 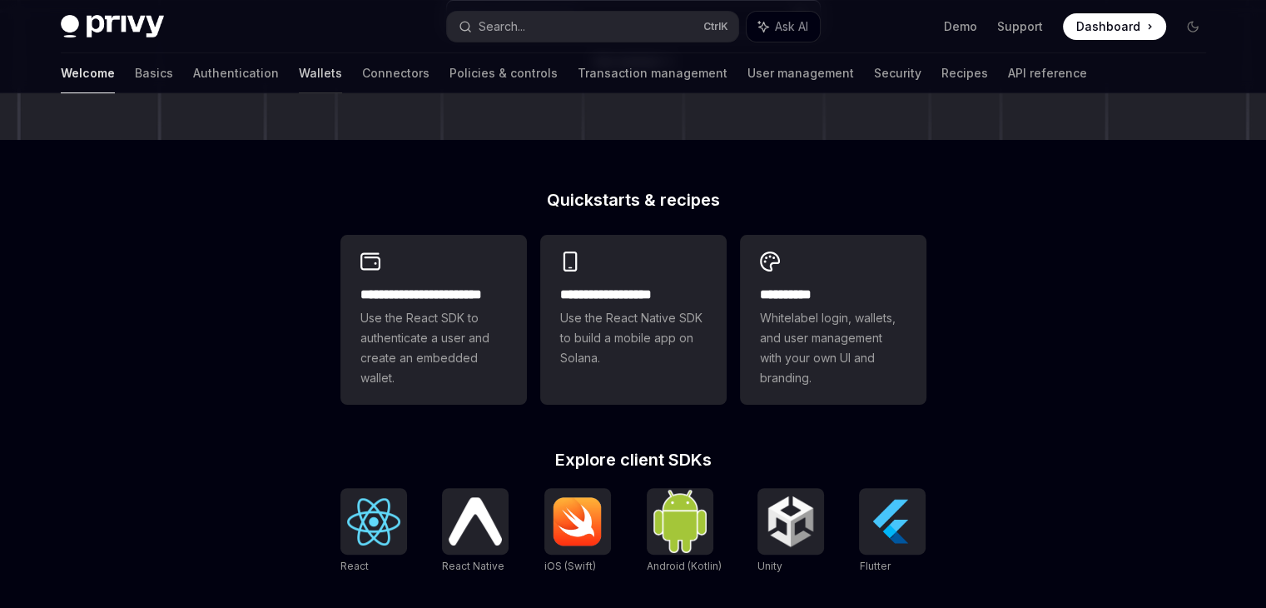 I want to click on a: Connectors, so click(x=395, y=73).